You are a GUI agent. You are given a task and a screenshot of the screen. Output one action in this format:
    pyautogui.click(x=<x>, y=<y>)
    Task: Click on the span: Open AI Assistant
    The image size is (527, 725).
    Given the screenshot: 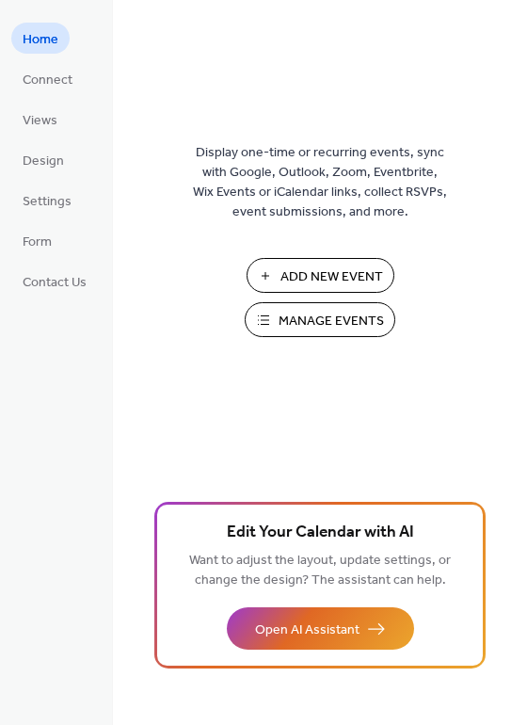 What is the action you would take?
    pyautogui.click(x=307, y=630)
    